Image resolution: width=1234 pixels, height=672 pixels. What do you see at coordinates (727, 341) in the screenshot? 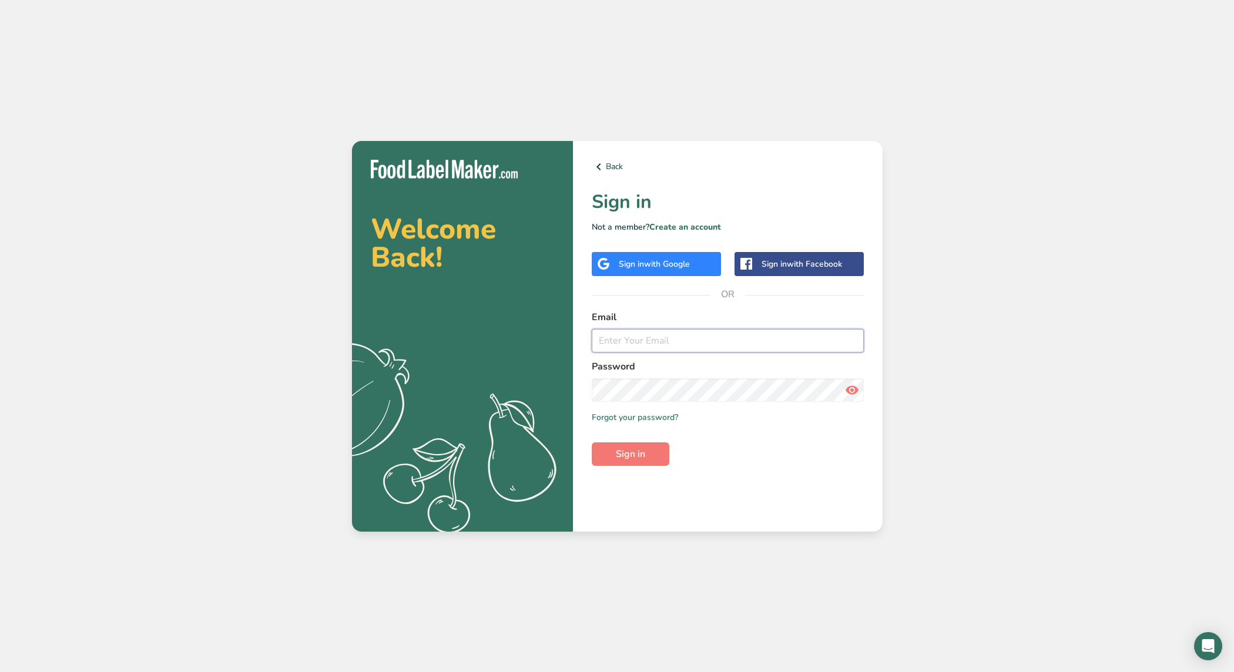
I see `input: Enter Your Email` at bounding box center [727, 341].